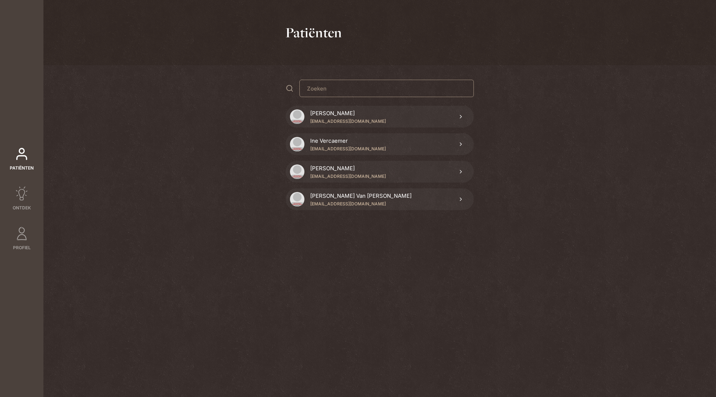 Image resolution: width=716 pixels, height=397 pixels. Describe the element at coordinates (22, 248) in the screenshot. I see `span: Profiel` at that location.